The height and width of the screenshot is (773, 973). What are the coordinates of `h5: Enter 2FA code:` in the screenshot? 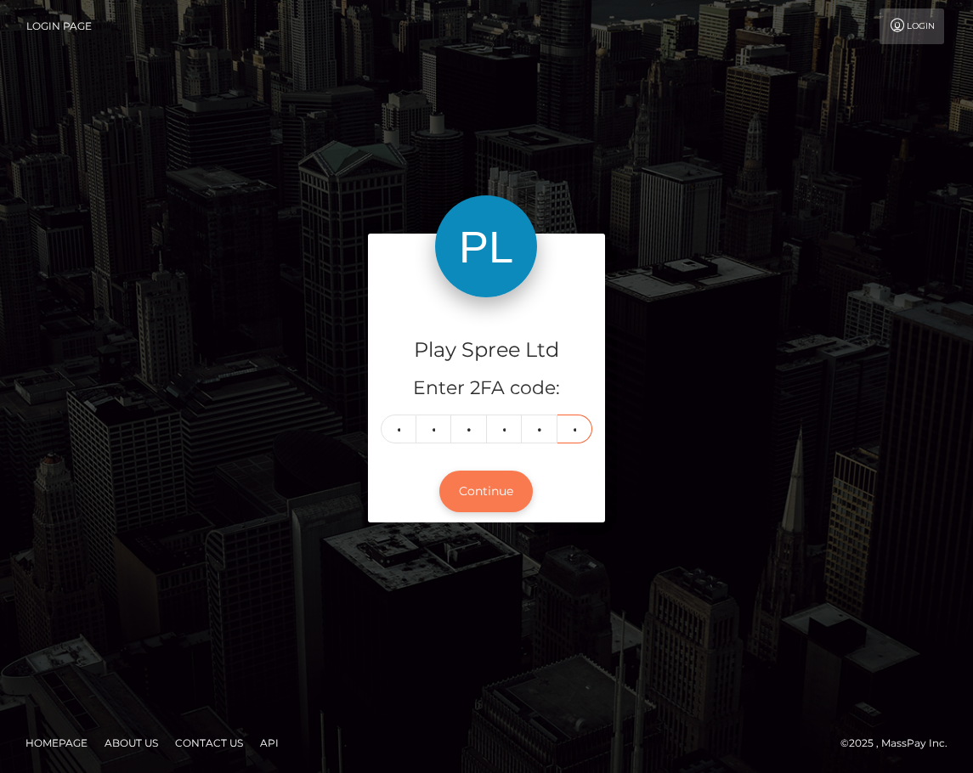 It's located at (487, 388).